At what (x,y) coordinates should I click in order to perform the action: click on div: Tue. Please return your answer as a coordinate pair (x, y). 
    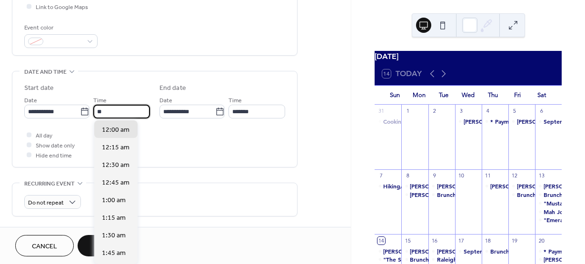
    Looking at the image, I should click on (443, 95).